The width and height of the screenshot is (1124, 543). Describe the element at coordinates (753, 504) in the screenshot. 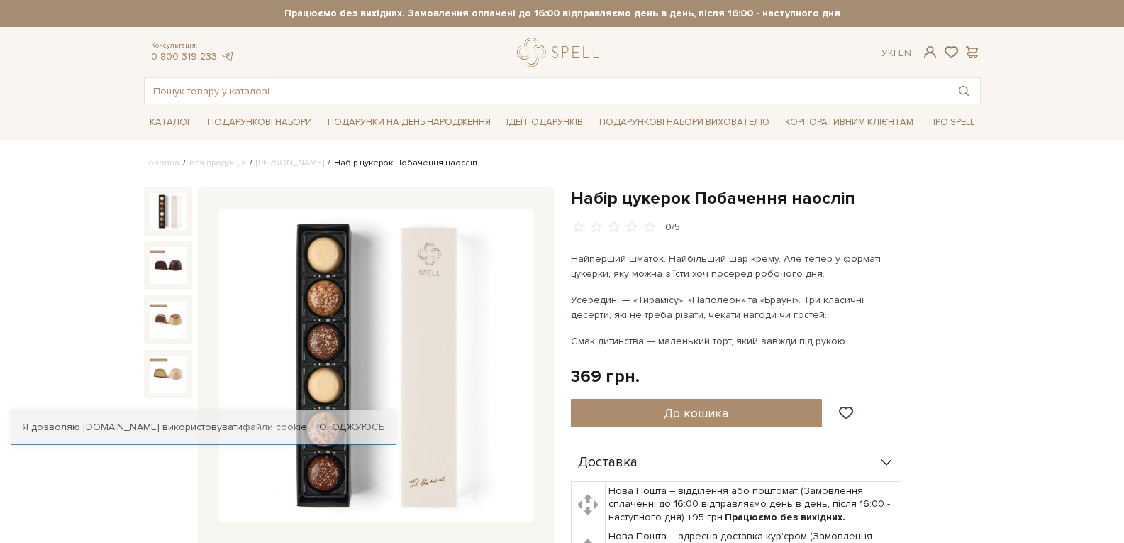

I see `td: Нова Пошта – відділення або поштомат (Замовлення сплаченні до 16:00 відправляємо день в день, піс...` at that location.